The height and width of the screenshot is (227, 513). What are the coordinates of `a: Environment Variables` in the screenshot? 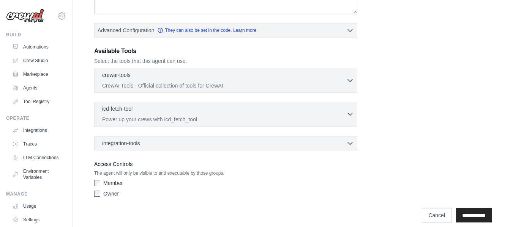 It's located at (38, 175).